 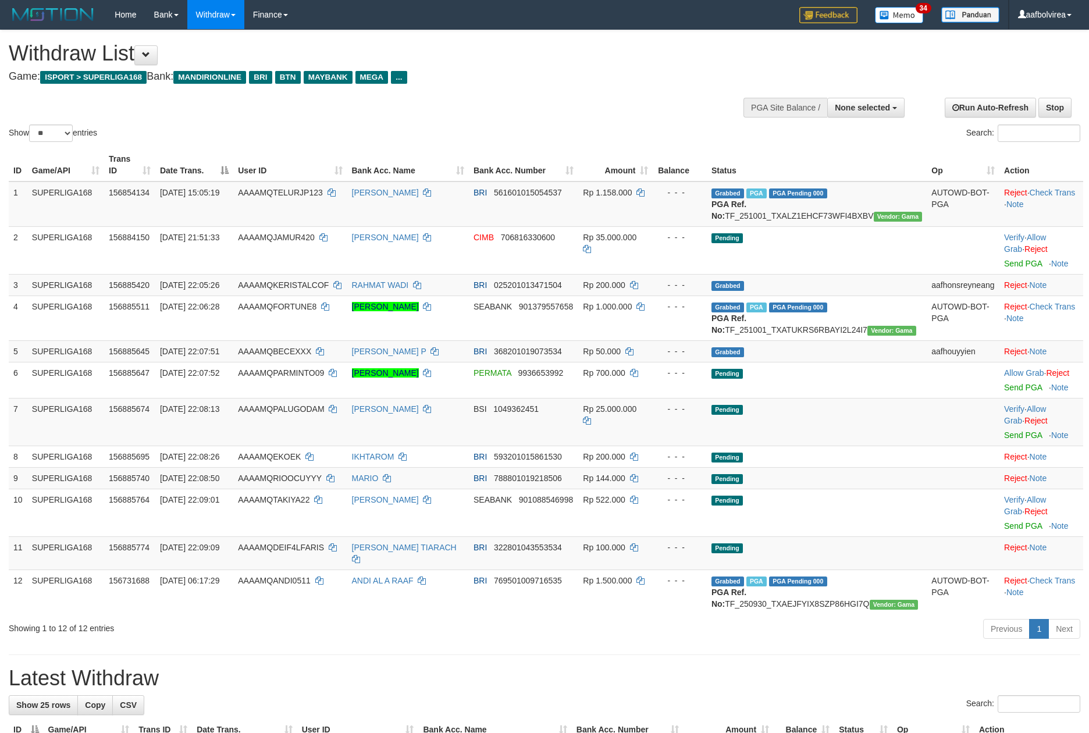 What do you see at coordinates (480, 409) in the screenshot?
I see `span: BSI` at bounding box center [480, 409].